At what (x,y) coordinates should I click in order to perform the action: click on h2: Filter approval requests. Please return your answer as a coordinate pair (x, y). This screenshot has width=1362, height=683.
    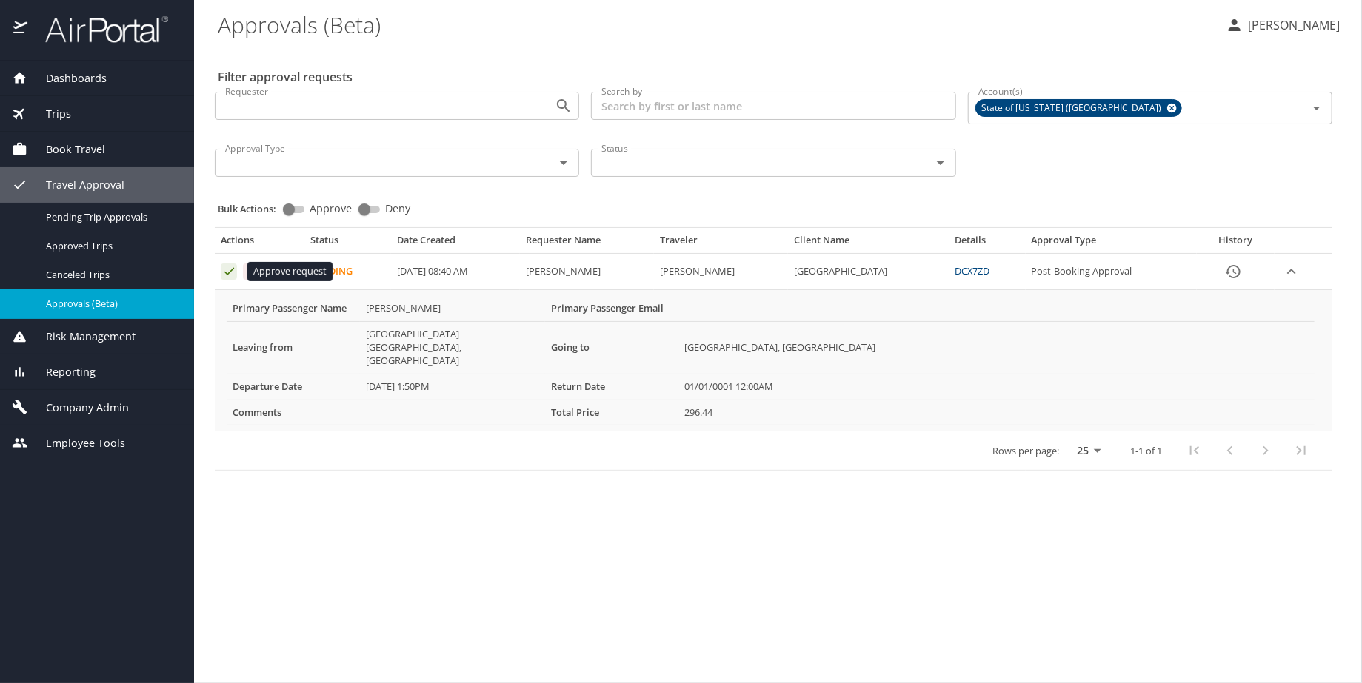
    Looking at the image, I should click on (285, 77).